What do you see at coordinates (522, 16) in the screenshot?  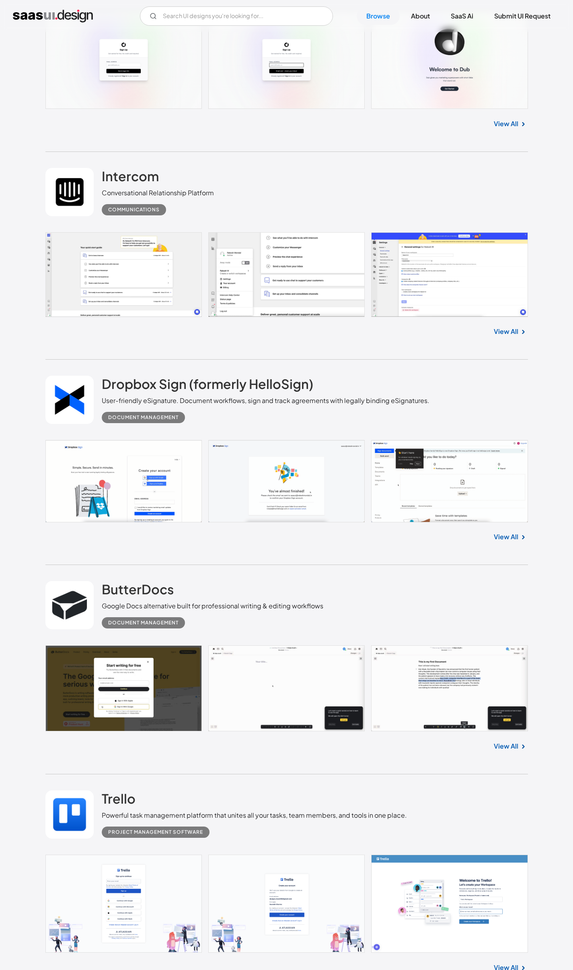 I see `a: Submit UI Request` at bounding box center [522, 16].